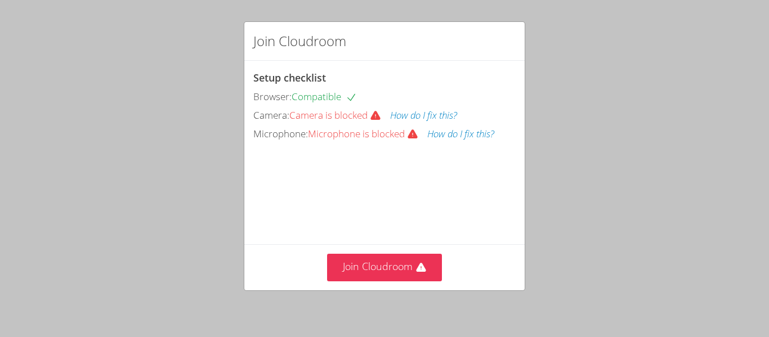 The image size is (769, 337). What do you see at coordinates (300, 41) in the screenshot?
I see `h2: Join Cloudroom` at bounding box center [300, 41].